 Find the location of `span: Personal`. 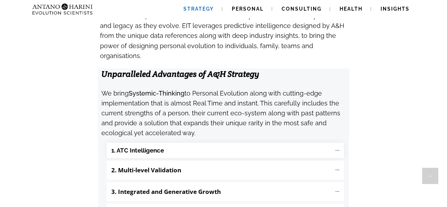

span: Personal is located at coordinates (248, 9).